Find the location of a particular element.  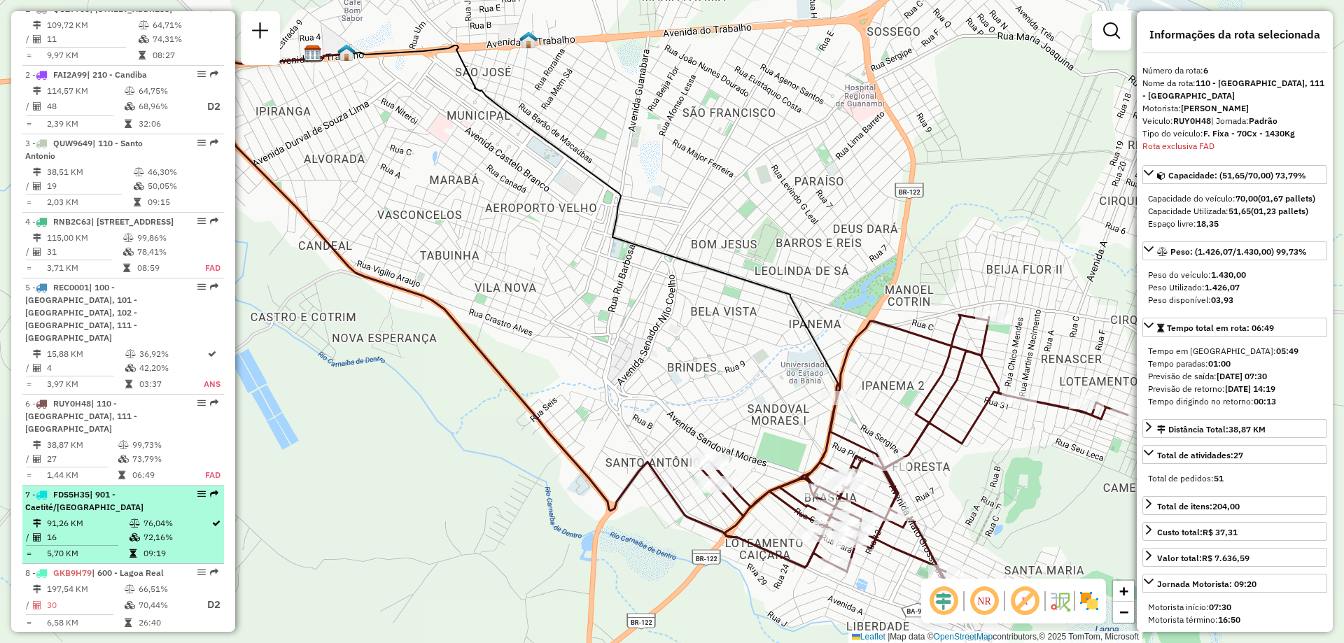

strong: 1.430,00 is located at coordinates (1229, 274).